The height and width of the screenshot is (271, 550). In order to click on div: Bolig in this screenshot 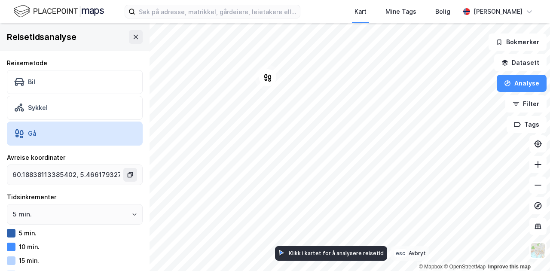, I will do `click(443, 12)`.